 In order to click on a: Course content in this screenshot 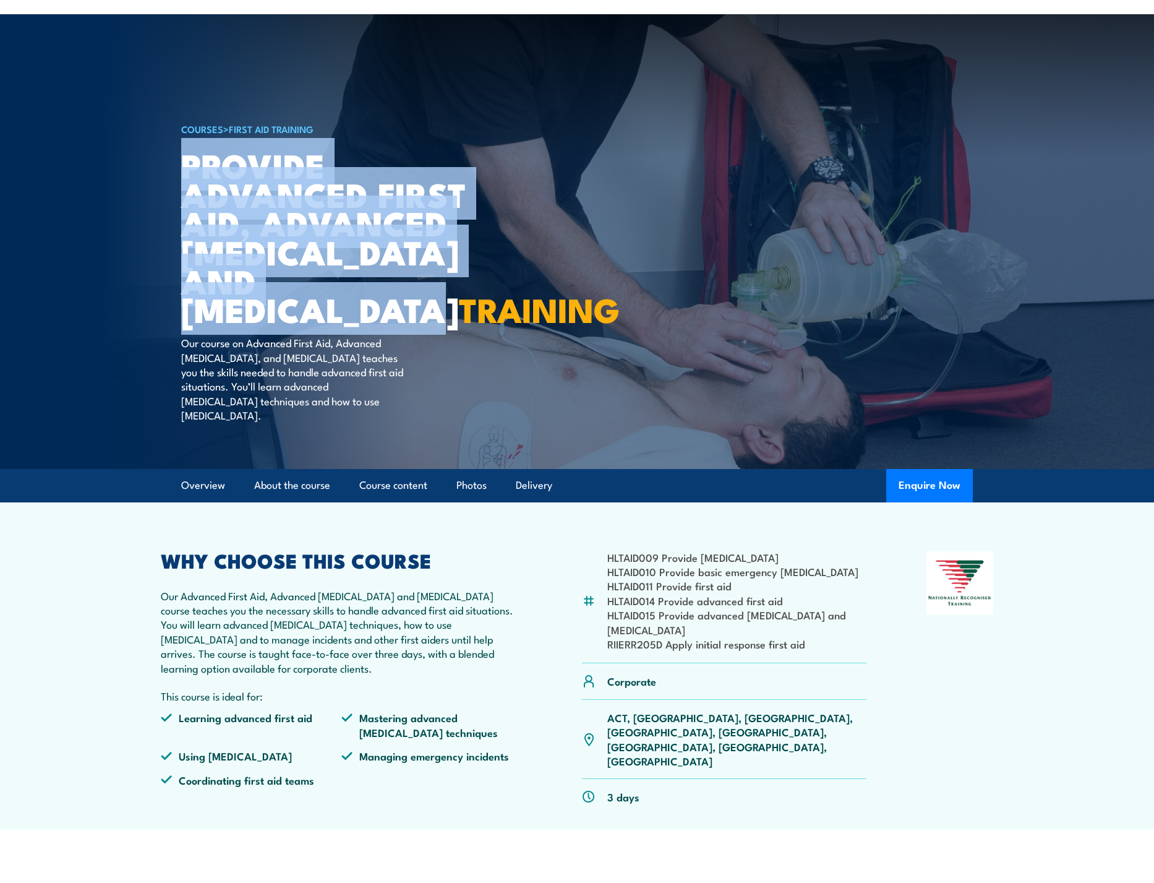, I will do `click(393, 485)`.